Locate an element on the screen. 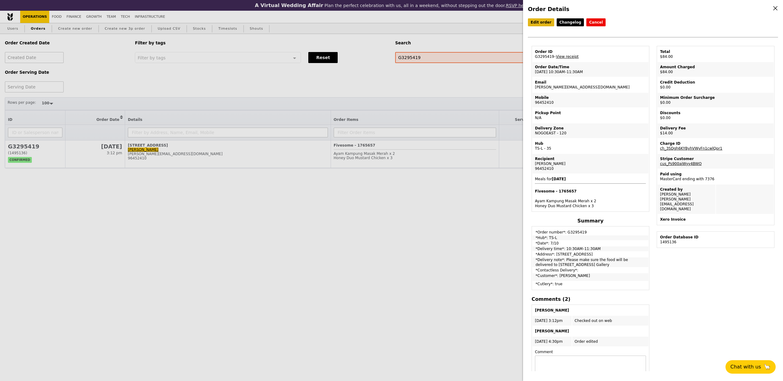  td: *Contactless Delivery*: is located at coordinates (590, 270).